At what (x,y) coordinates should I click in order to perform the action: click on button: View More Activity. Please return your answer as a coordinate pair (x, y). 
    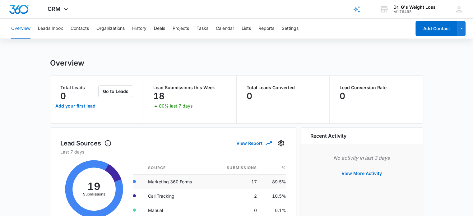
    Looking at the image, I should click on (362, 174).